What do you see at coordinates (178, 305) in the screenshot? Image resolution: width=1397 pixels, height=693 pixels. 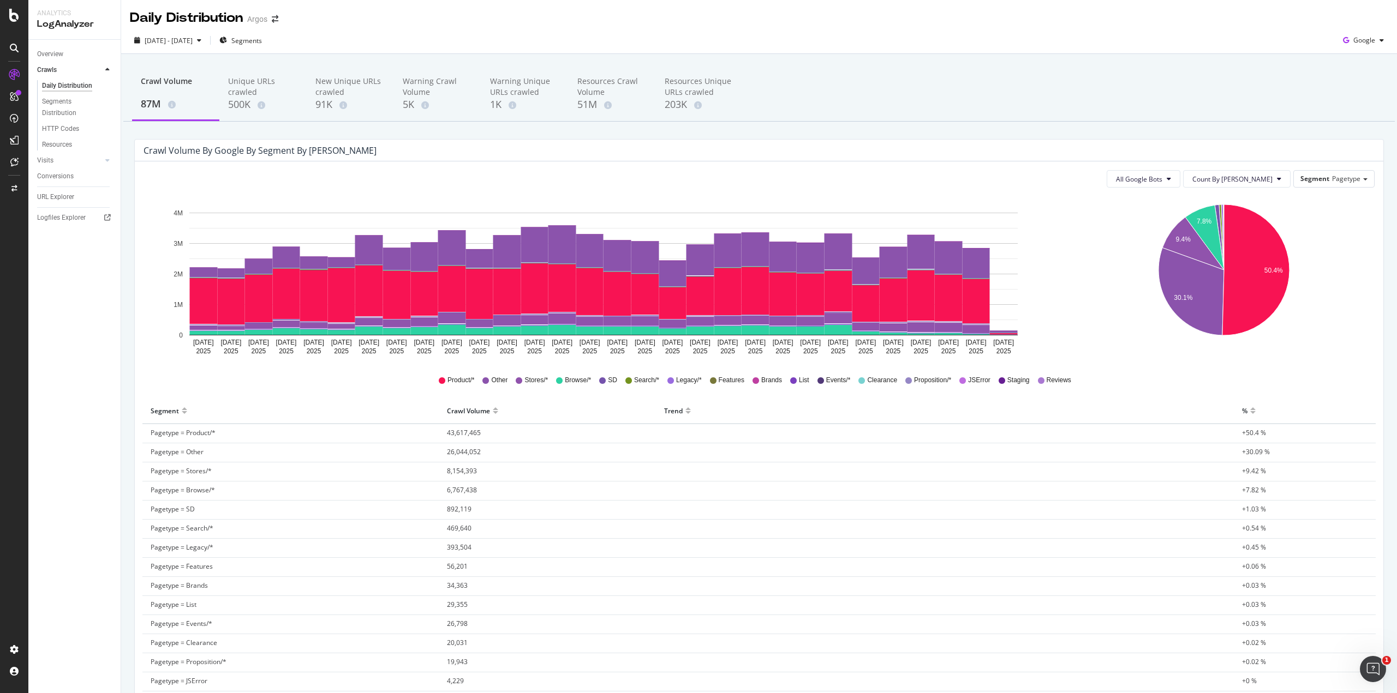 I see `text: 1M` at bounding box center [178, 305].